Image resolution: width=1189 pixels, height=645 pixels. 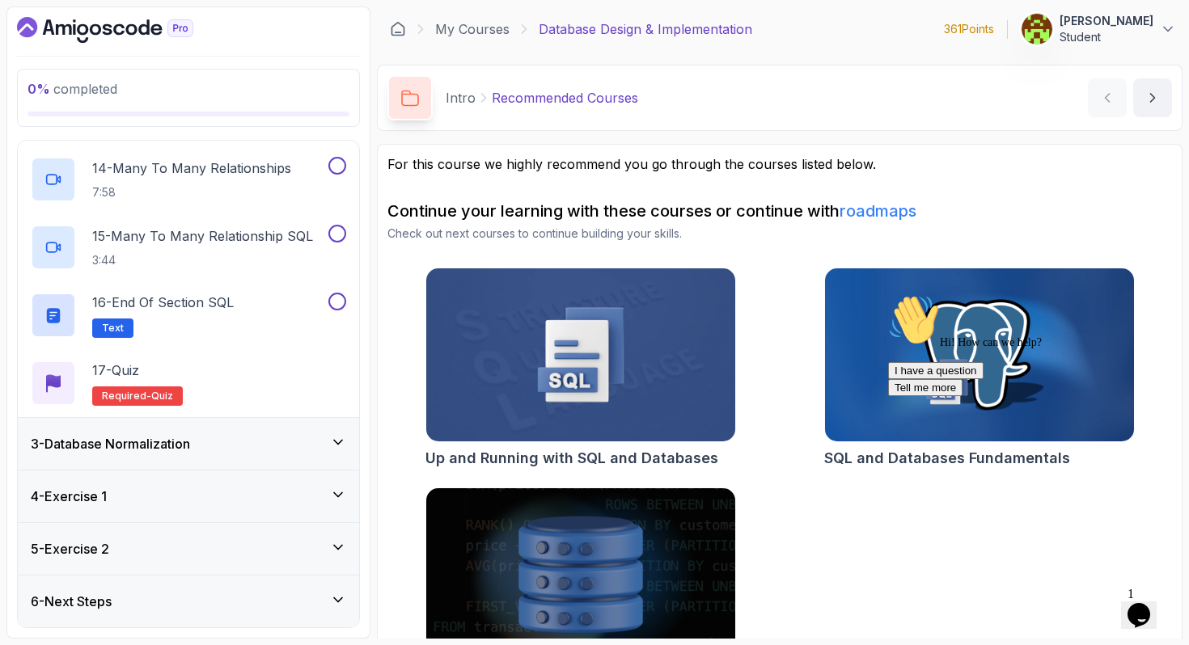 I want to click on button: I have a question, so click(x=54, y=83).